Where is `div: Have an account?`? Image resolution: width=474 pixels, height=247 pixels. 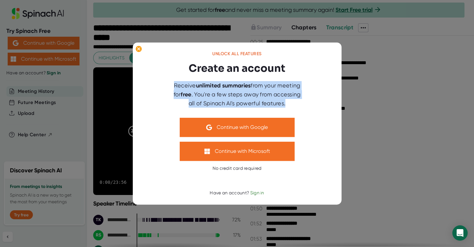
div: Have an account? is located at coordinates (237, 193).